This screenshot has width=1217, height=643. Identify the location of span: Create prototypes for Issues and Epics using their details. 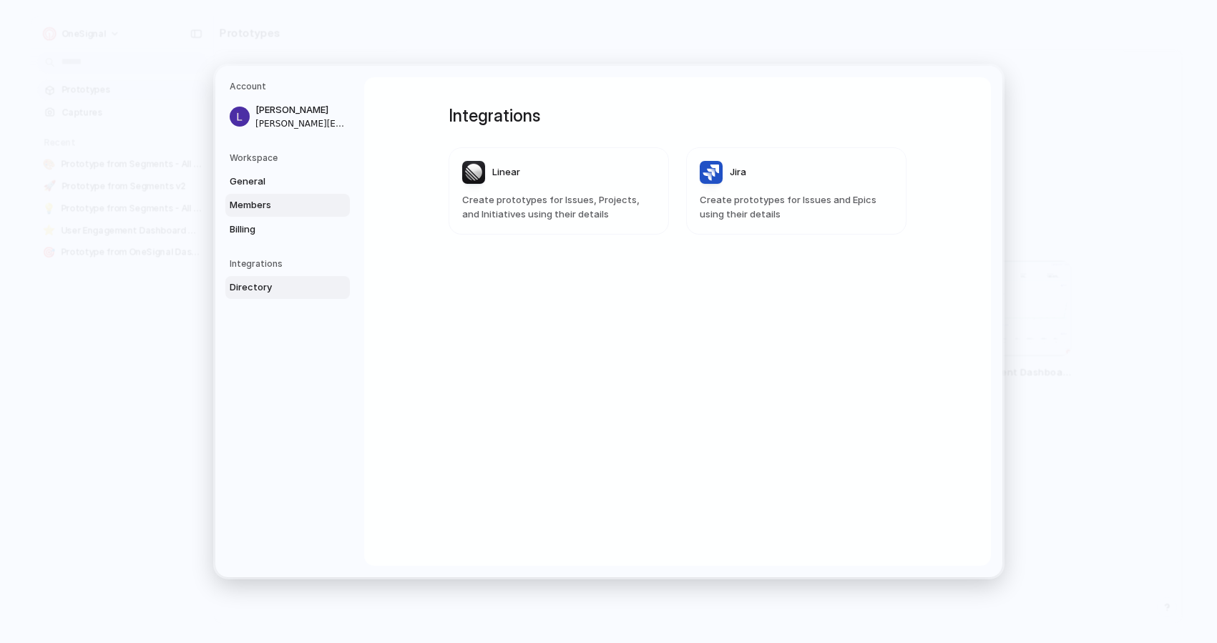
(796, 207).